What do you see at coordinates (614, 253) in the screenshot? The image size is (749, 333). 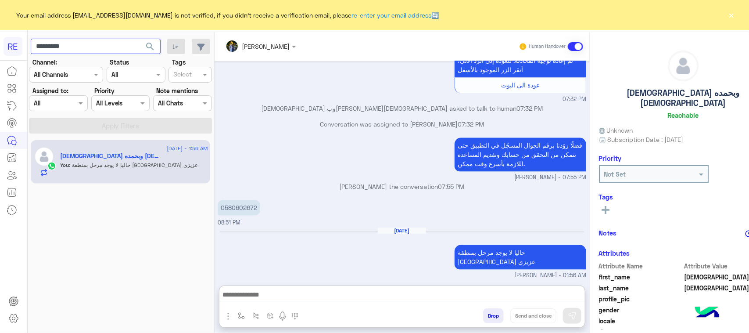 I see `h6: Attributes` at bounding box center [614, 253].